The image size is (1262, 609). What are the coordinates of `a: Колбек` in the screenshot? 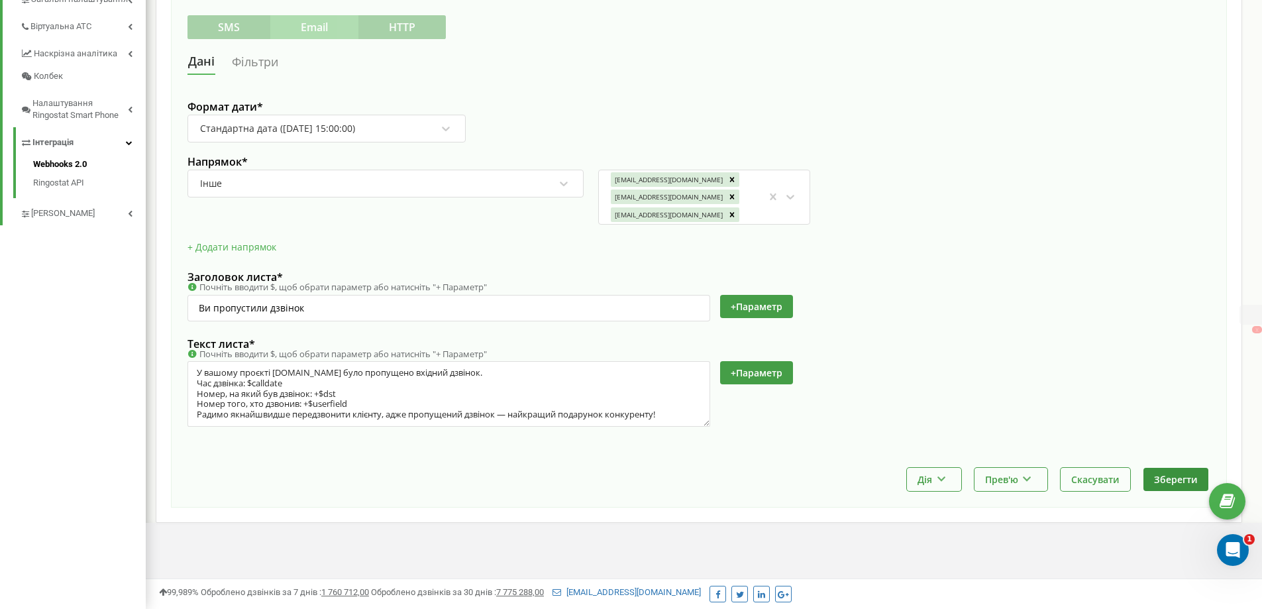 It's located at (83, 76).